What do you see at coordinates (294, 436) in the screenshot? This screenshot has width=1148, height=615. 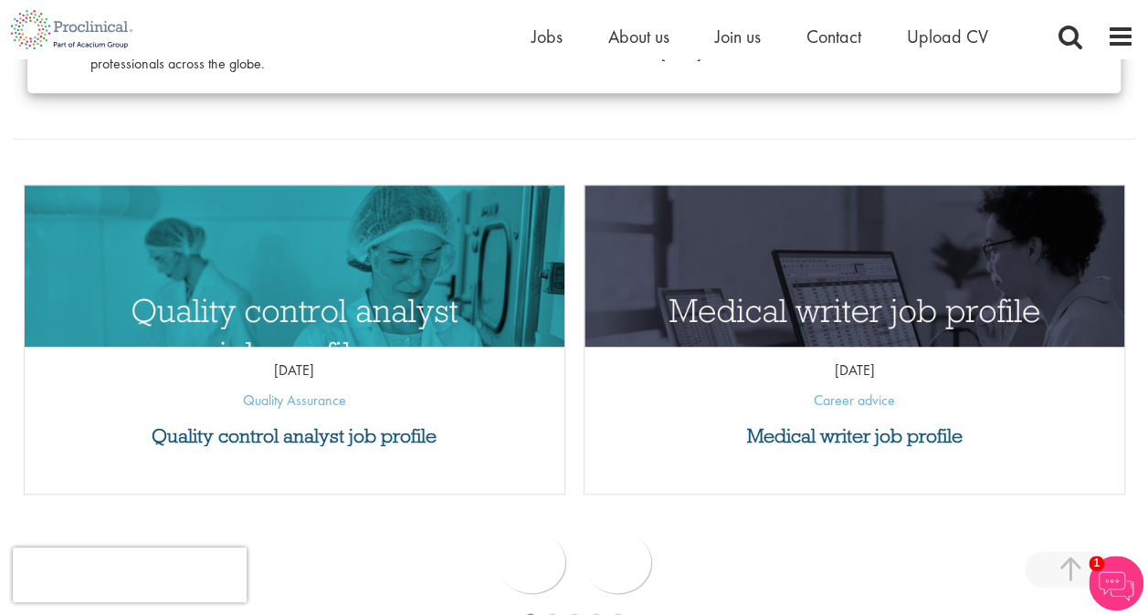 I see `h3: Quality control analyst job profile` at bounding box center [294, 436].